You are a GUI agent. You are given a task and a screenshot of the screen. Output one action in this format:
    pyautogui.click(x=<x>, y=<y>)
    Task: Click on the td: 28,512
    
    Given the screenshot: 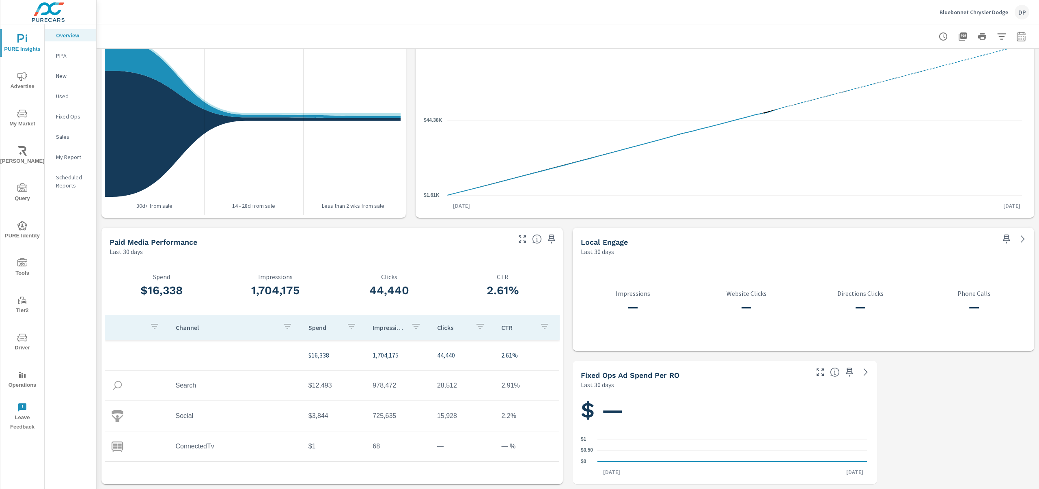 What is the action you would take?
    pyautogui.click(x=463, y=385)
    